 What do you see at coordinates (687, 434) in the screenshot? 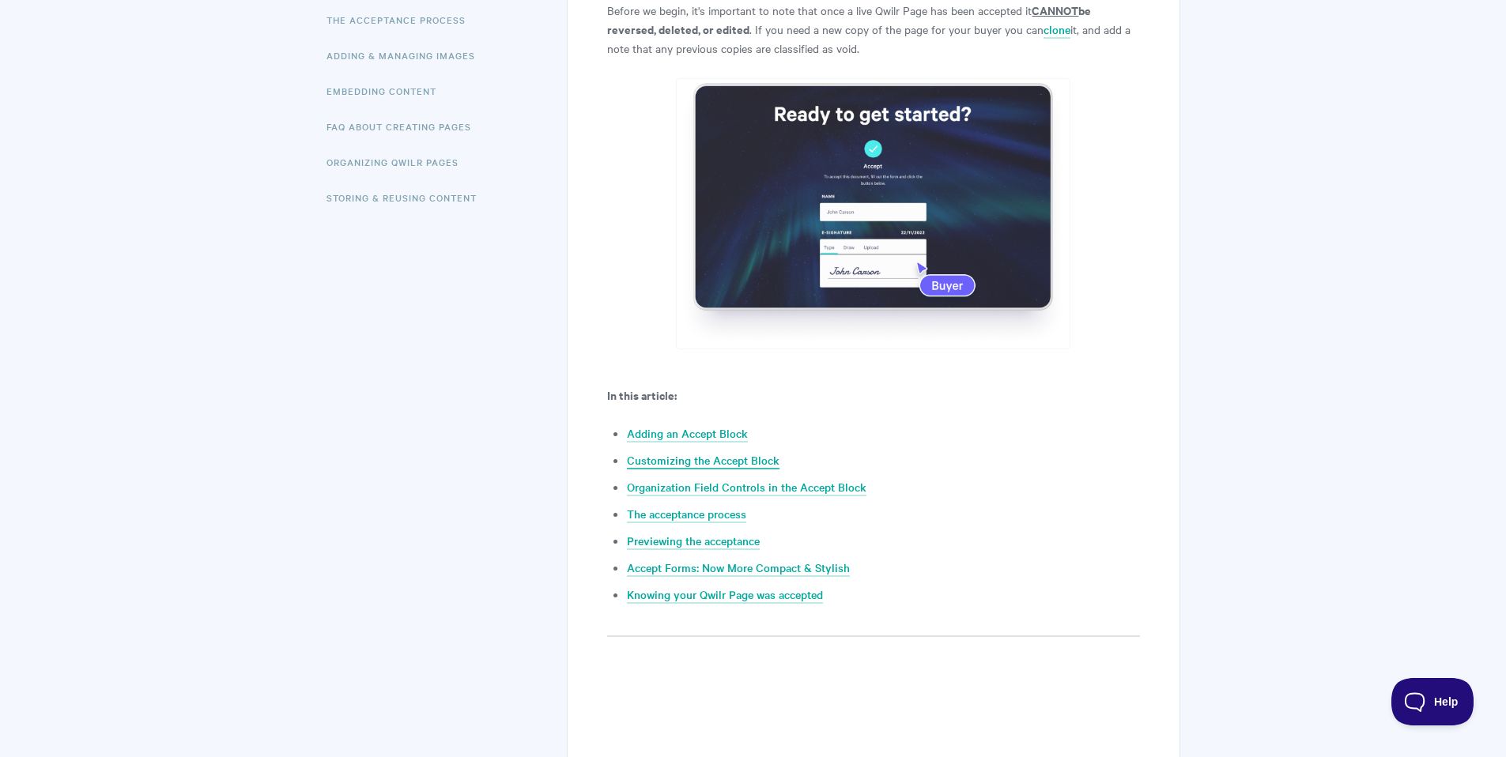
I see `a: Adding an Accept Block` at bounding box center [687, 434].